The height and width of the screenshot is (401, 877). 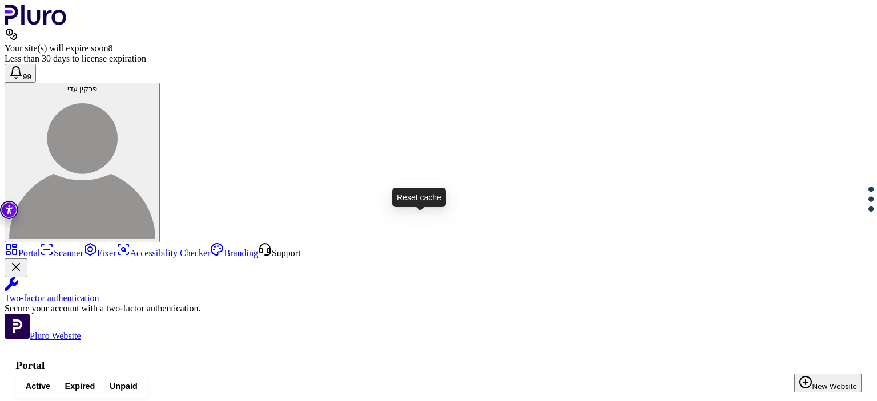 What do you see at coordinates (38, 386) in the screenshot?
I see `span: Active` at bounding box center [38, 386].